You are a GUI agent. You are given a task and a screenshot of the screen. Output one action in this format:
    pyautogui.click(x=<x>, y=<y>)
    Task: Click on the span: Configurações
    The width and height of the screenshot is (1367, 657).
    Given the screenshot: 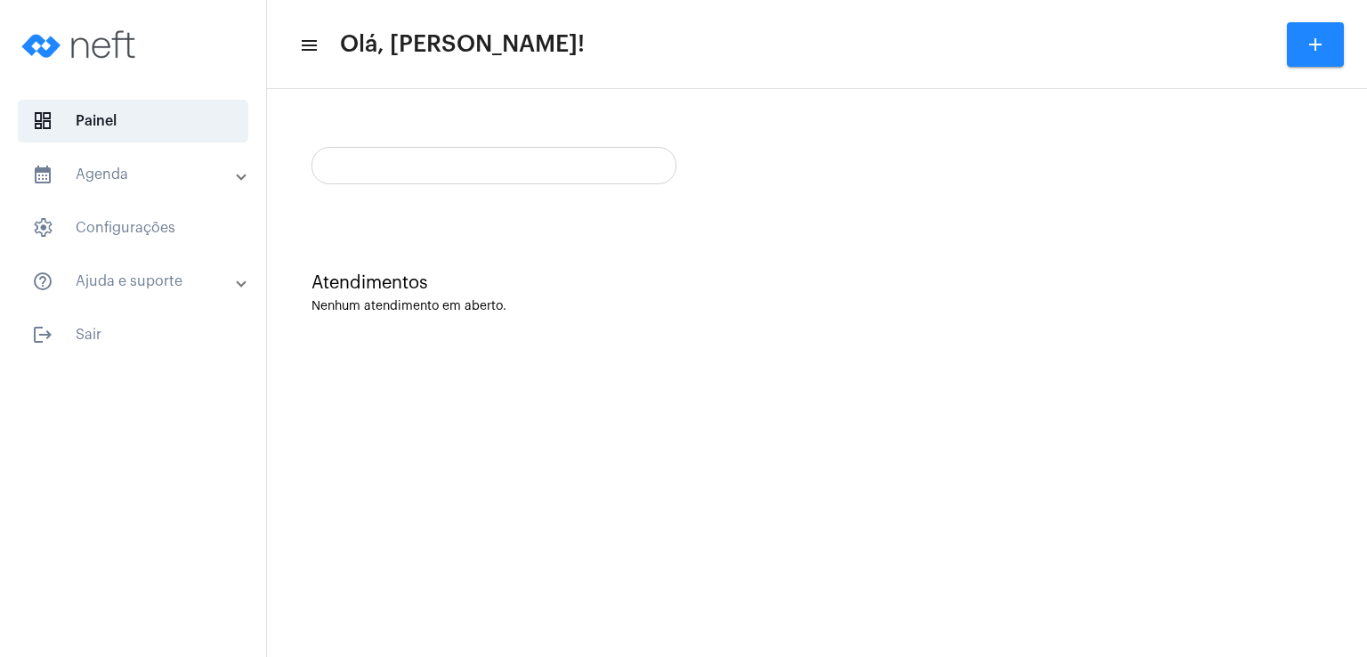 What is the action you would take?
    pyautogui.click(x=133, y=228)
    